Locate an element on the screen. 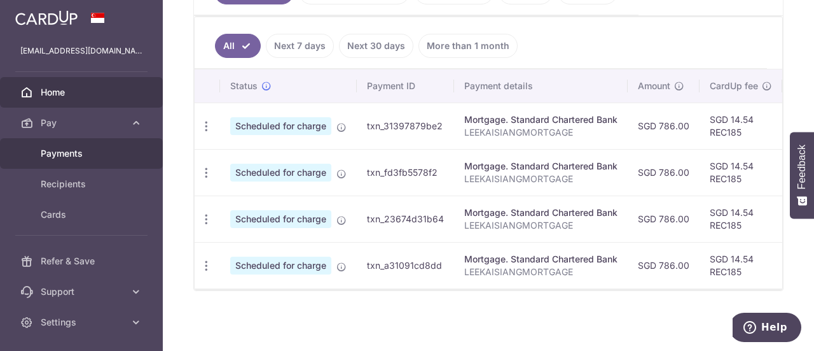 This screenshot has width=814, height=351. img: CardUp is located at coordinates (46, 18).